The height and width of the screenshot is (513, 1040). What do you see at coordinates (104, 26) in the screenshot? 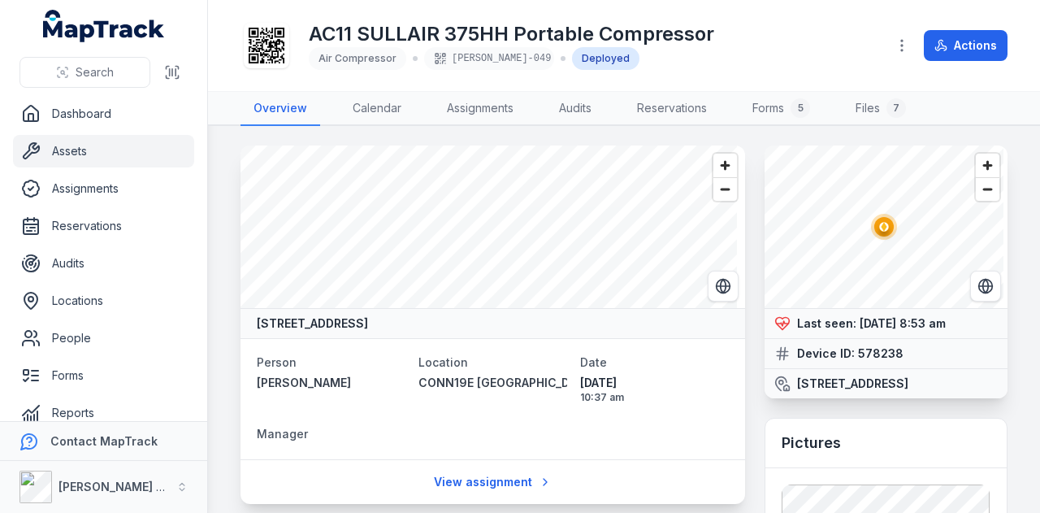
I see `a: MapTrack` at bounding box center [104, 26].